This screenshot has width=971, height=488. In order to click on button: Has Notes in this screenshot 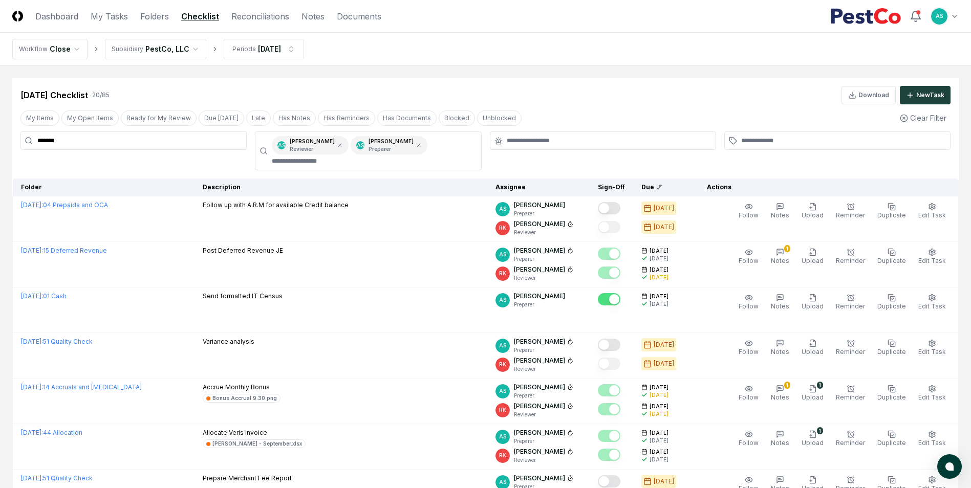, I will do `click(294, 118)`.